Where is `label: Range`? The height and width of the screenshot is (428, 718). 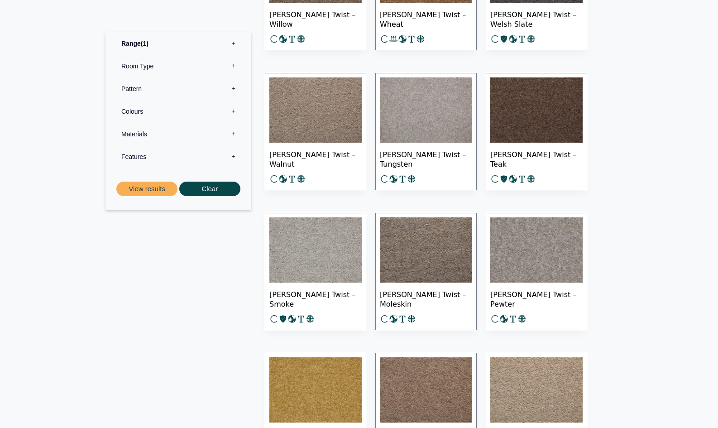 label: Range is located at coordinates (178, 43).